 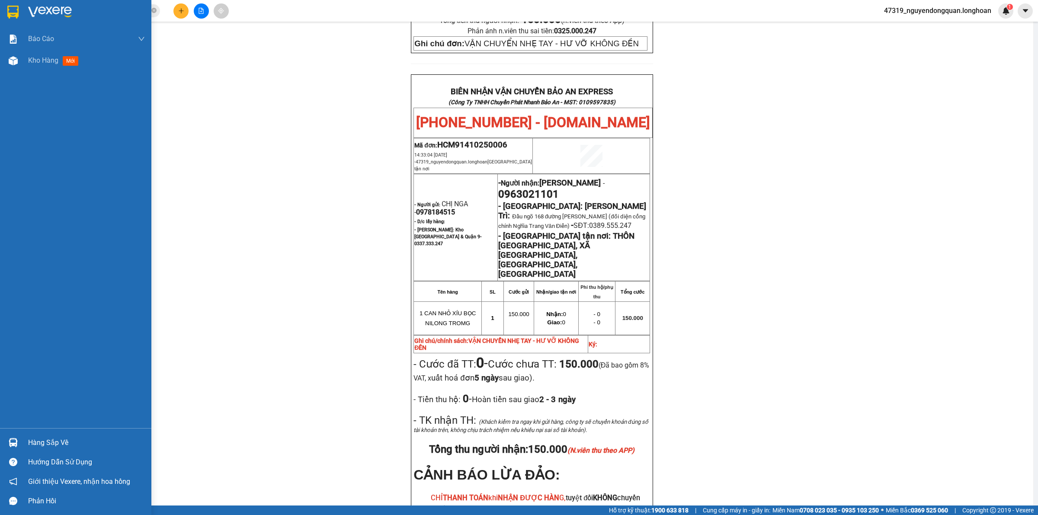 What do you see at coordinates (118, 22) in the screenshot?
I see `span: Ngày in phiếu: 12:52 ngày` at bounding box center [118, 22].